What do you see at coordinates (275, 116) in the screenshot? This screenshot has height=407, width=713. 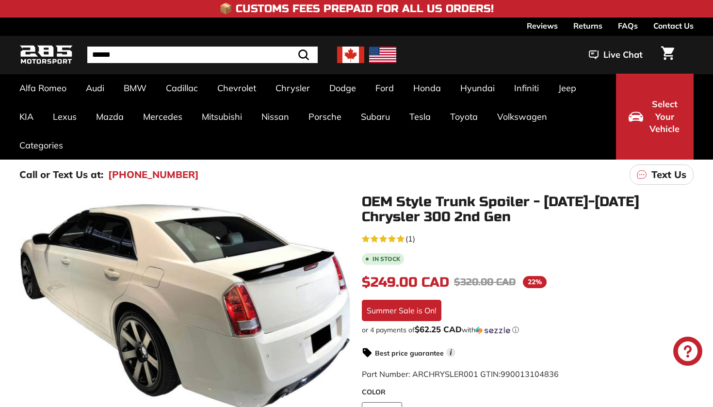 I see `a: Nissan` at bounding box center [275, 116].